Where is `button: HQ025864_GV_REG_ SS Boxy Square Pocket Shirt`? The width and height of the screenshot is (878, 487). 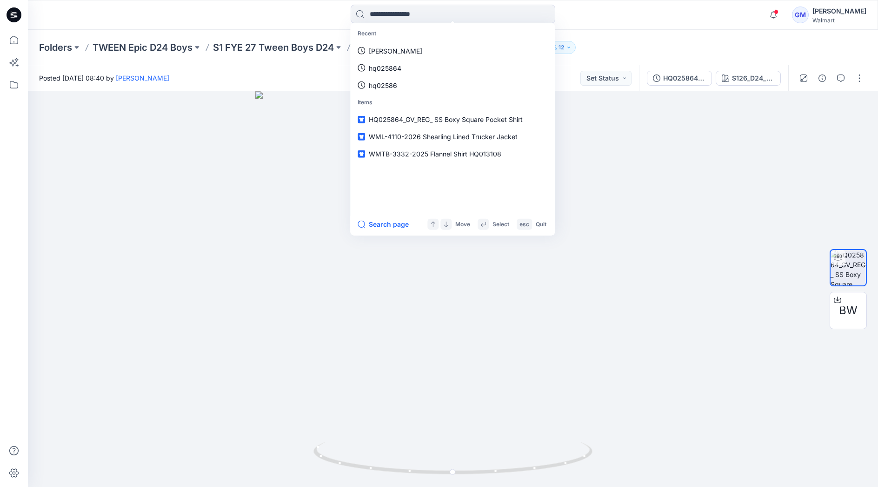
button: HQ025864_GV_REG_ SS Boxy Square Pocket Shirt is located at coordinates (680, 78).